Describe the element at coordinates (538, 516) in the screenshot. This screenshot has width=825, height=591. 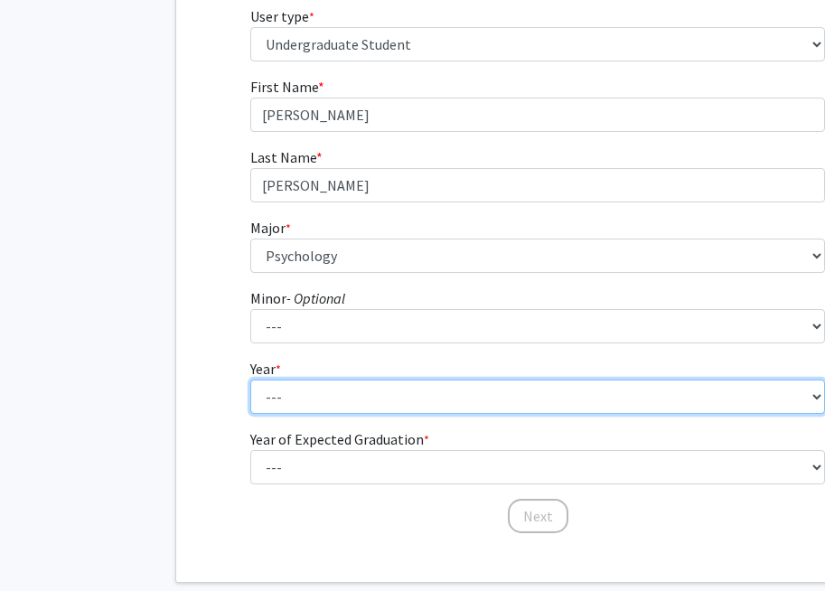
I see `button: Next` at that location.